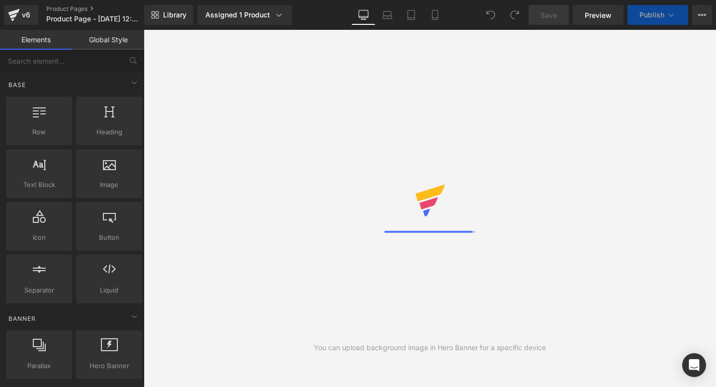  Describe the element at coordinates (658, 15) in the screenshot. I see `button: Publish` at that location.